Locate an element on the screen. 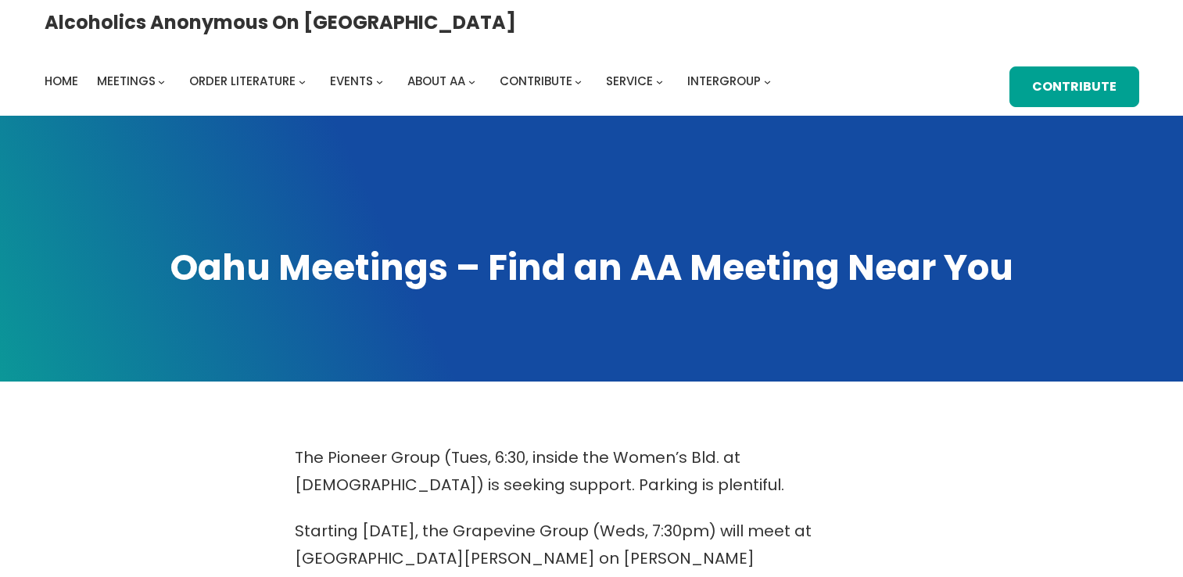 The height and width of the screenshot is (577, 1183). a: About AA is located at coordinates (436, 81).